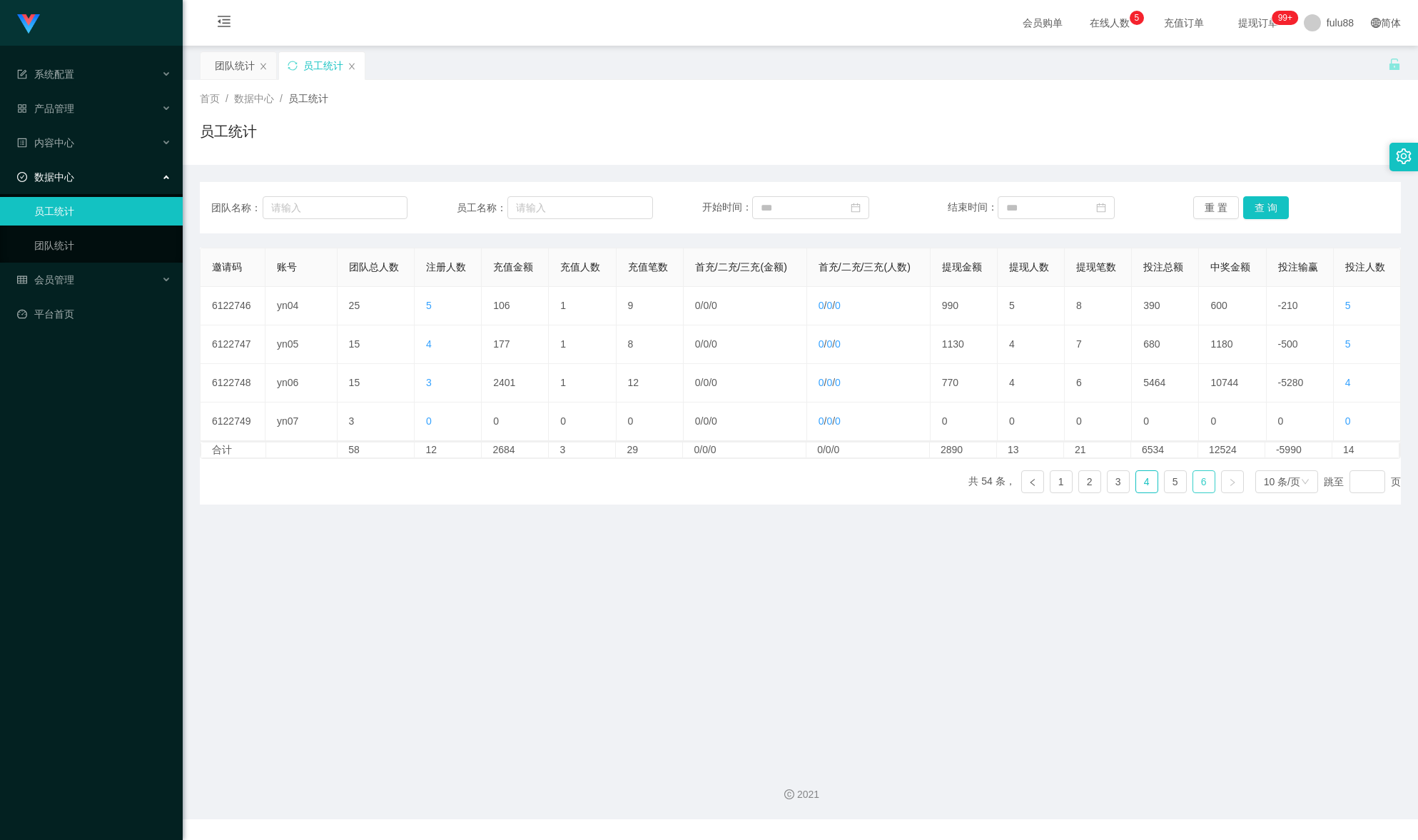 This screenshot has width=1418, height=840. What do you see at coordinates (233, 422) in the screenshot?
I see `td: 6122749` at bounding box center [233, 422].